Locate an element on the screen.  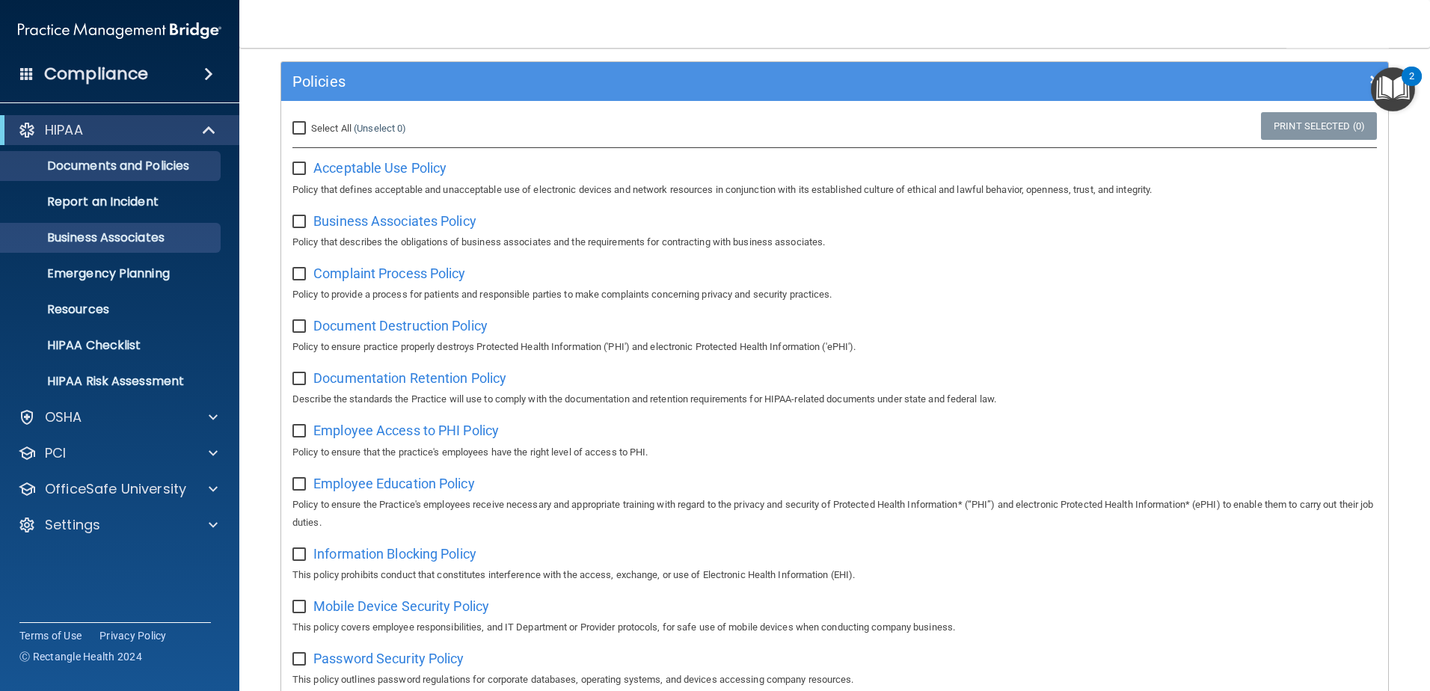
p: Policy to ensure that the practice's employees have the right level of access to PHI. is located at coordinates (834, 452).